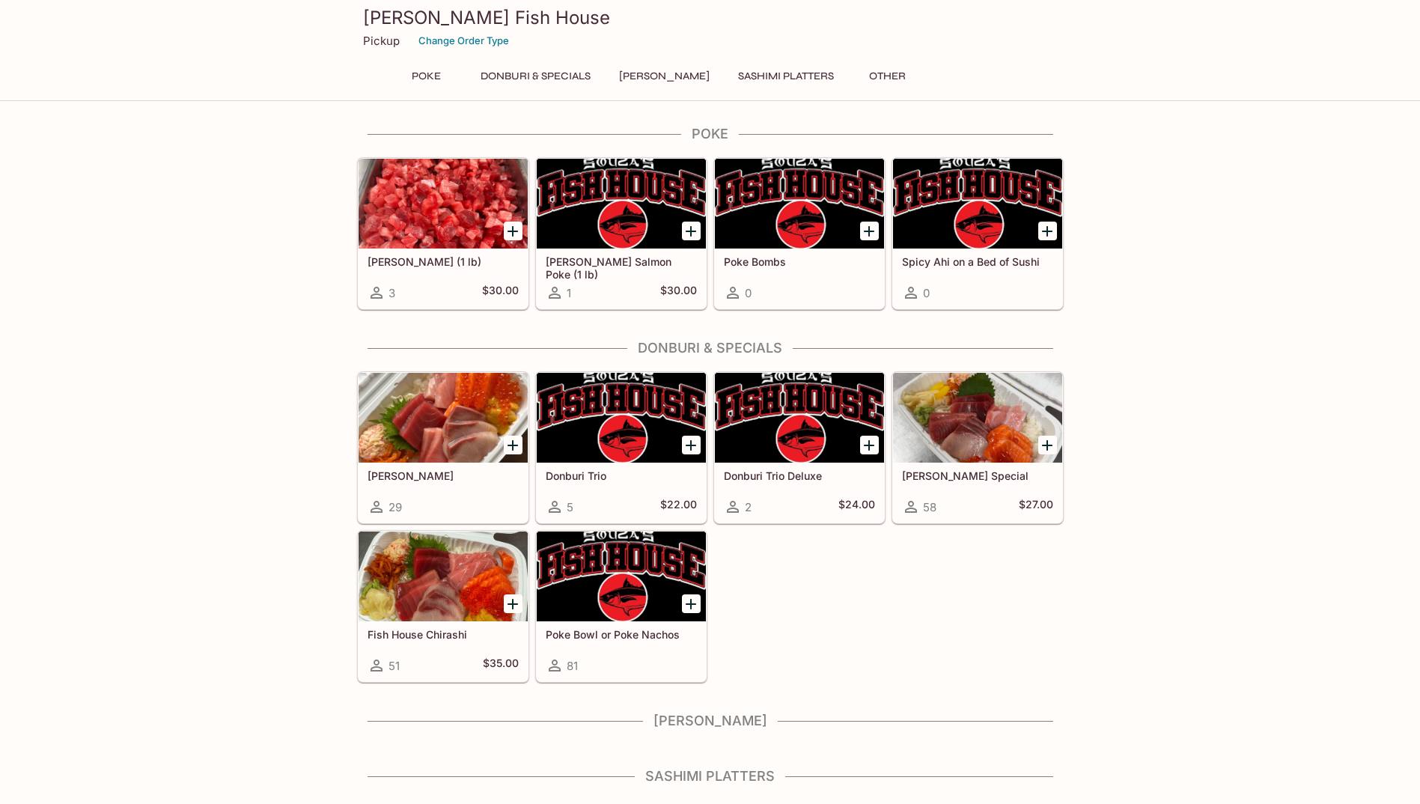 This screenshot has width=1420, height=804. What do you see at coordinates (395, 507) in the screenshot?
I see `span: 29` at bounding box center [395, 507].